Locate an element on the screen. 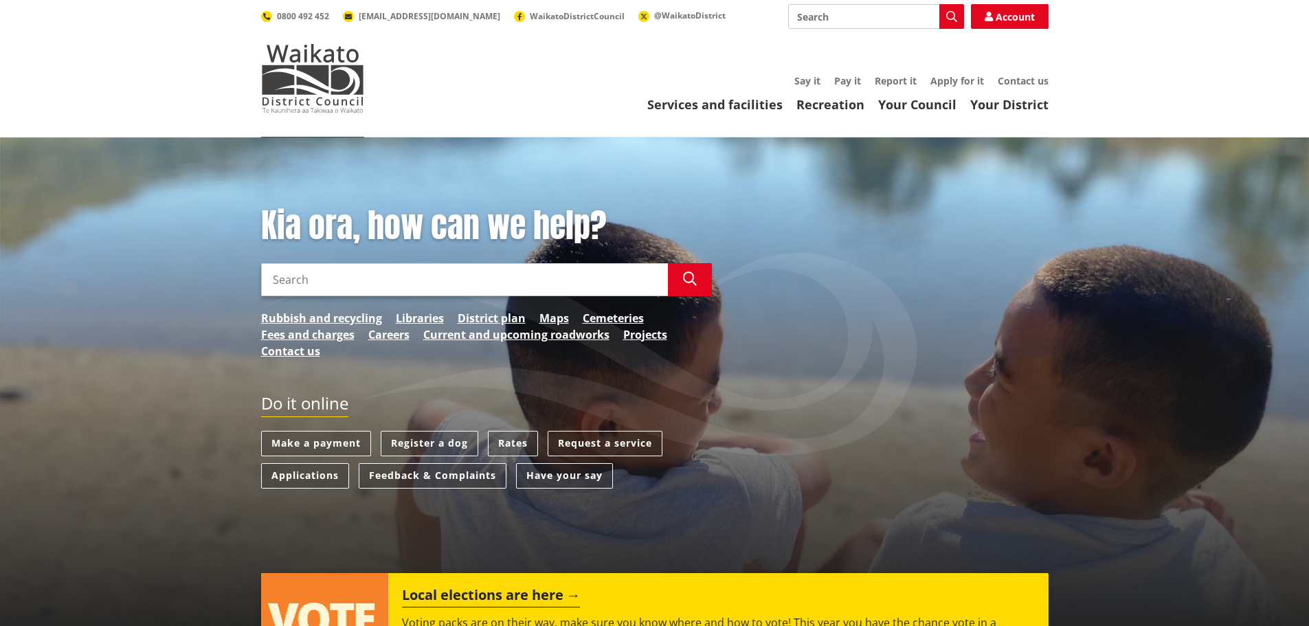 This screenshot has width=1309, height=626. a: Register a dog is located at coordinates (430, 443).